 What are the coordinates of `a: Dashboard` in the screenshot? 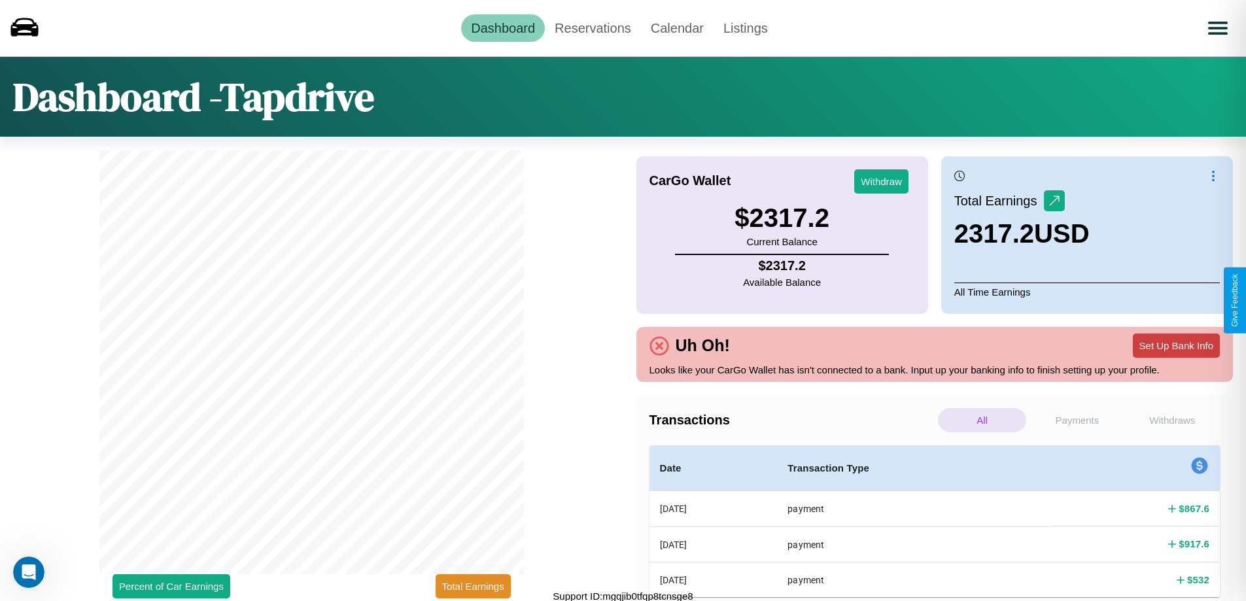 It's located at (503, 28).